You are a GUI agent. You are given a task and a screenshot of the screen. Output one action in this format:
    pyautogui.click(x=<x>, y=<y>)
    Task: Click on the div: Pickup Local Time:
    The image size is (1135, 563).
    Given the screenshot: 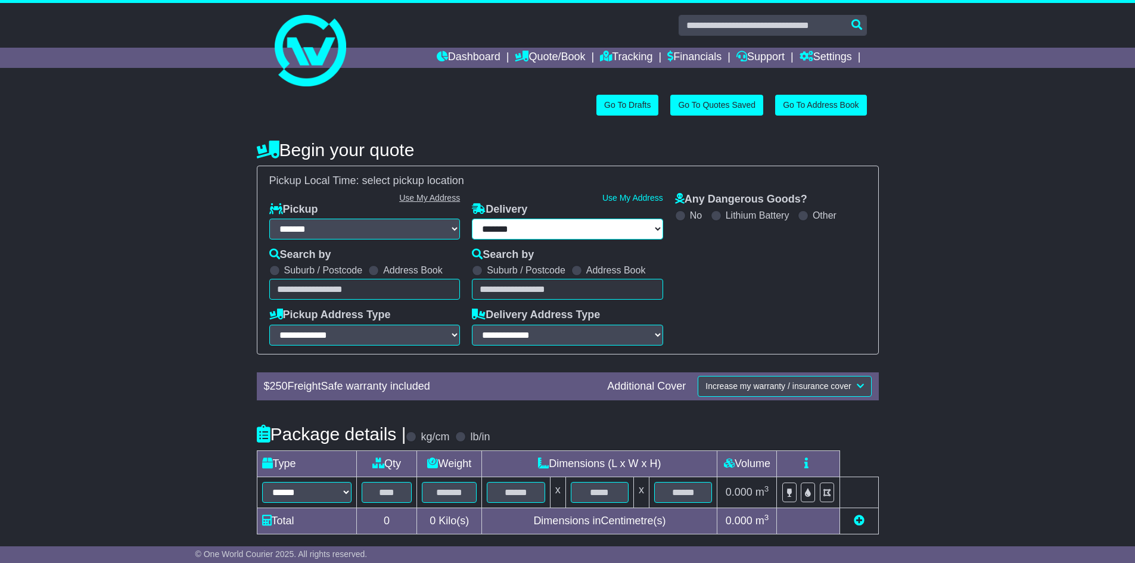 What is the action you would take?
    pyautogui.click(x=568, y=181)
    